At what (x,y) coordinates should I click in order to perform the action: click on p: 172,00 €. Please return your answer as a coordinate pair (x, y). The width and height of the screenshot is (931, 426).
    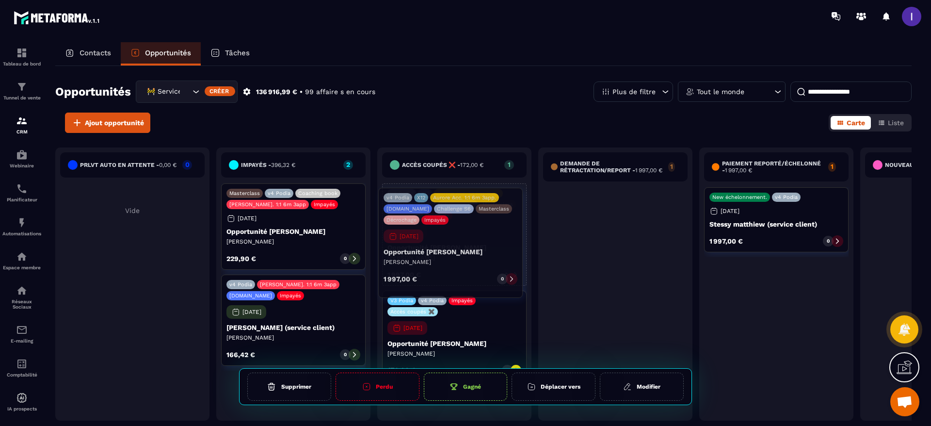
    Looking at the image, I should click on (402, 370).